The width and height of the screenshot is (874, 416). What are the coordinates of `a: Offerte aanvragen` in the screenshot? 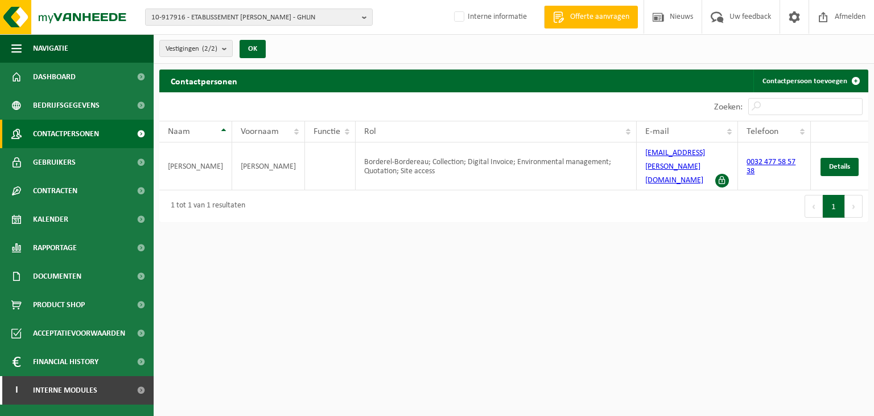 It's located at (591, 17).